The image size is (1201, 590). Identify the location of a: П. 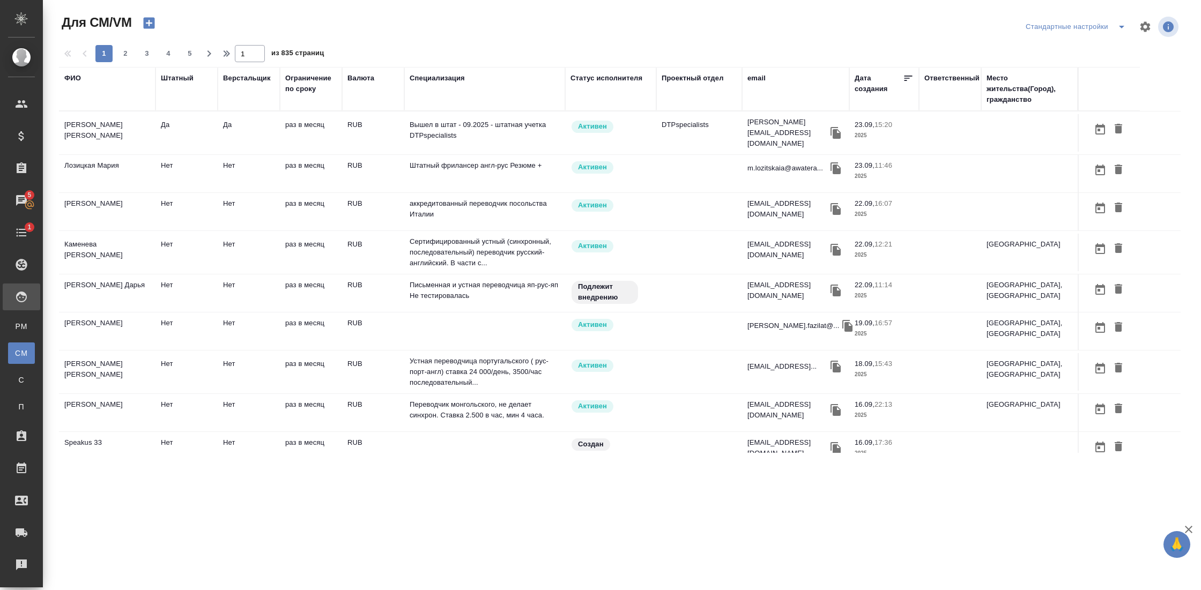
(21, 407).